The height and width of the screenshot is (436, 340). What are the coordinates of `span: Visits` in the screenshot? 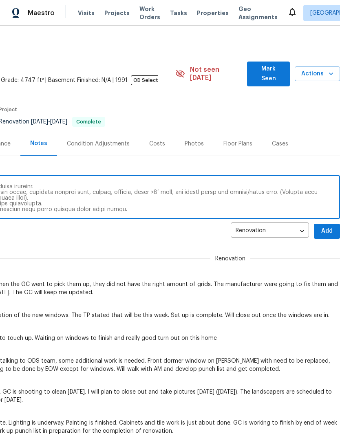 It's located at (86, 13).